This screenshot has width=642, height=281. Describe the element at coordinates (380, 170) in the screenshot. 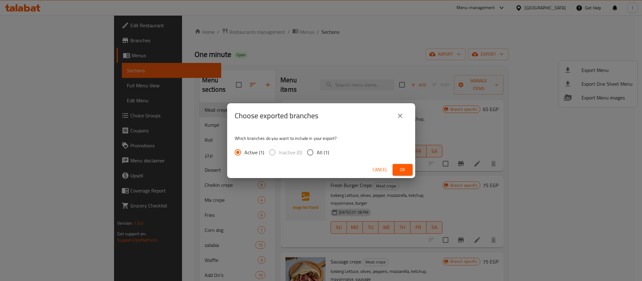

I see `span: Cancel` at that location.